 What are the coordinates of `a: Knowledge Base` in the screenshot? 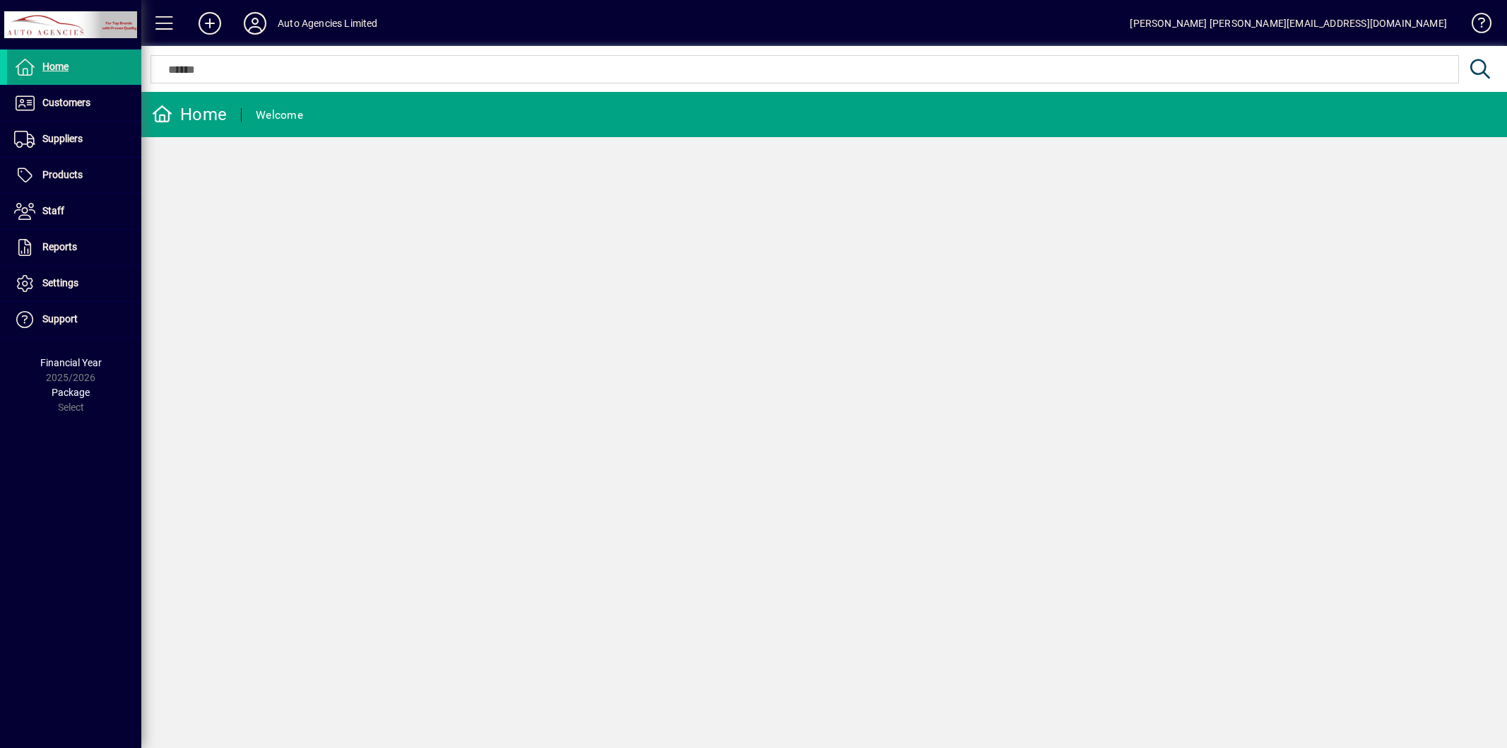 It's located at (1475, 25).